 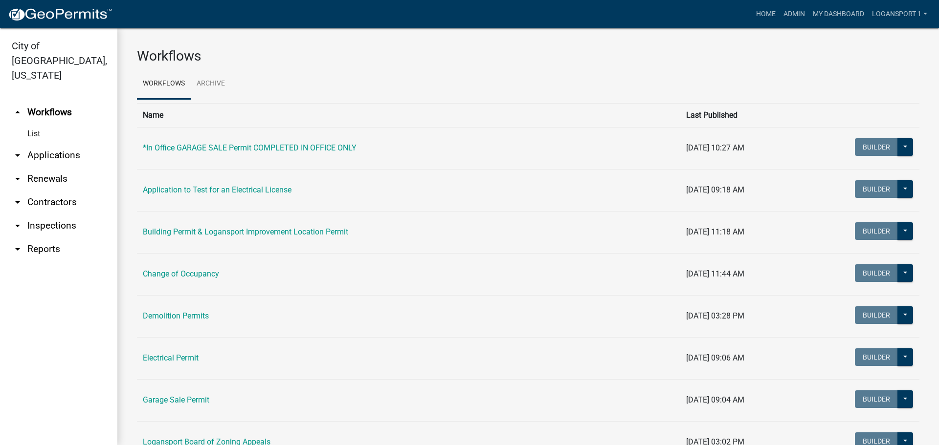 What do you see at coordinates (528, 56) in the screenshot?
I see `h3: Workflows` at bounding box center [528, 56].